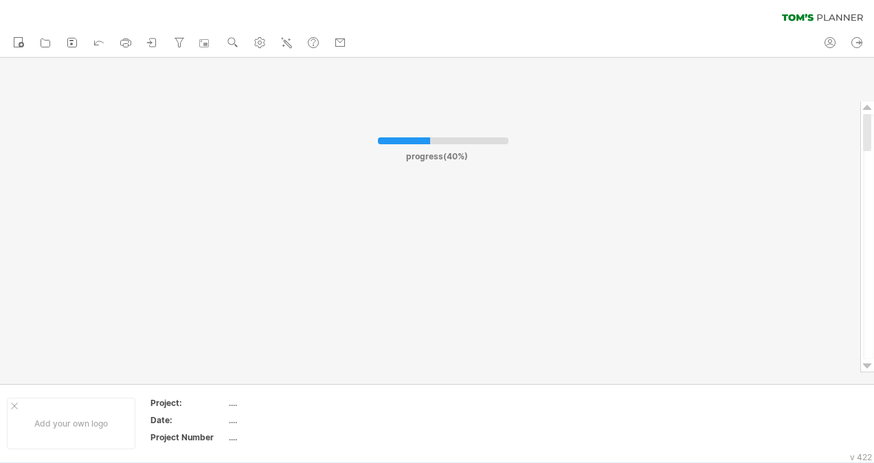  I want to click on div: Project:, so click(188, 403).